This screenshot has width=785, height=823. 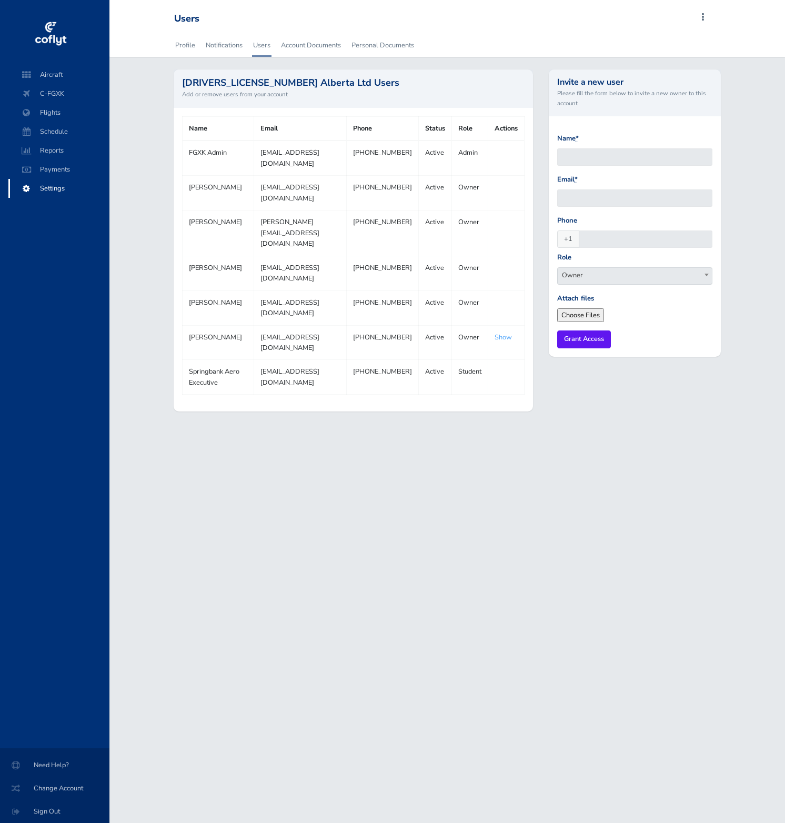 What do you see at coordinates (224, 45) in the screenshot?
I see `a: Notifications` at bounding box center [224, 45].